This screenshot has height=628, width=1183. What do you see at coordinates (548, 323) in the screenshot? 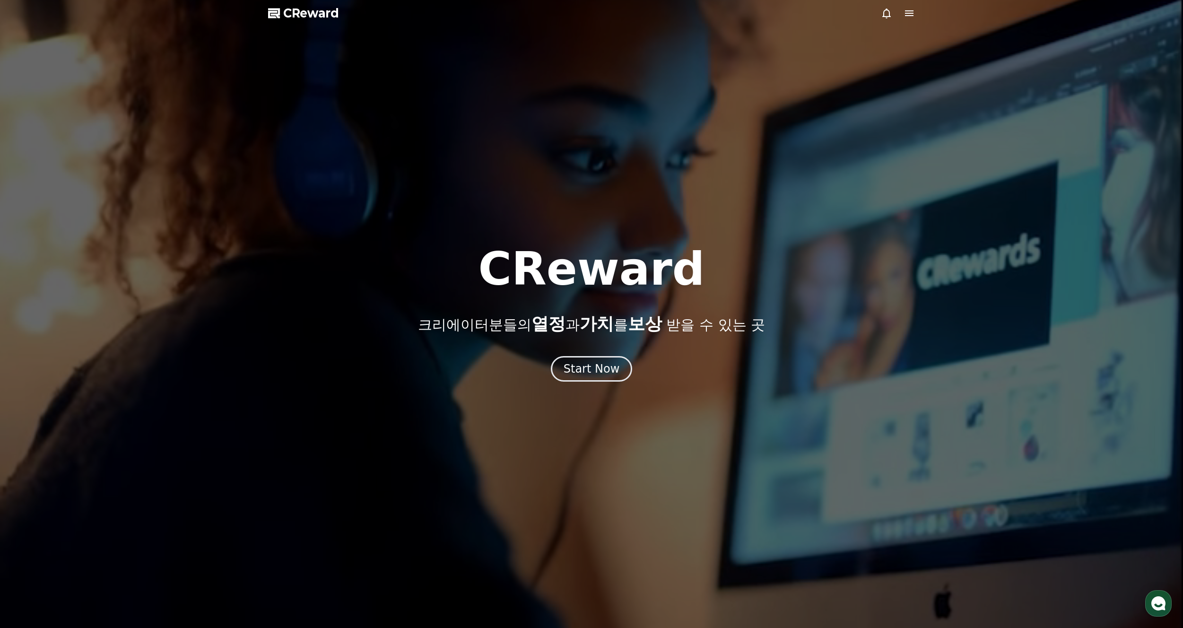
I see `span: 열정` at bounding box center [548, 323].